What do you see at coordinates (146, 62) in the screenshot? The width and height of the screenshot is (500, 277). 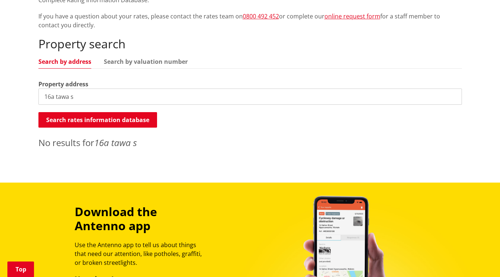 I see `a: Search by valuation number` at bounding box center [146, 62].